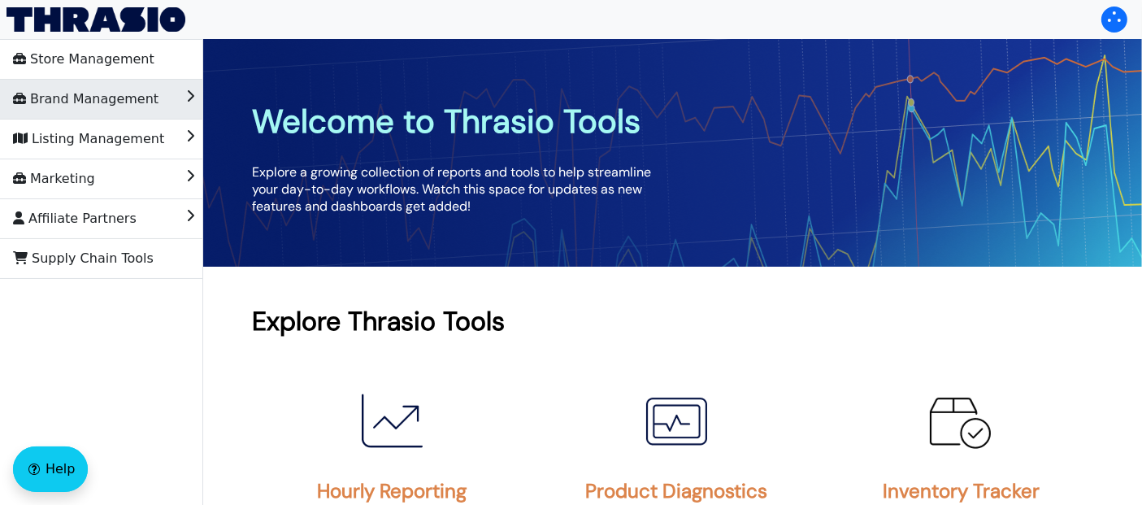 The width and height of the screenshot is (1142, 505). I want to click on span: Marketing, so click(54, 179).